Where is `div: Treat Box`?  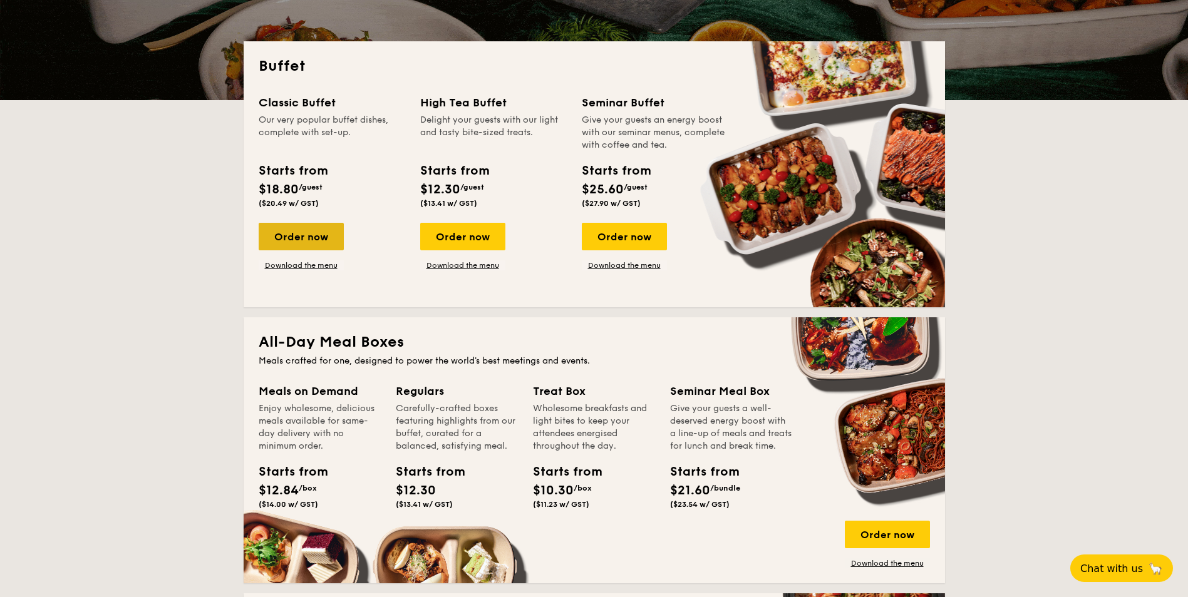
div: Treat Box is located at coordinates (594, 391).